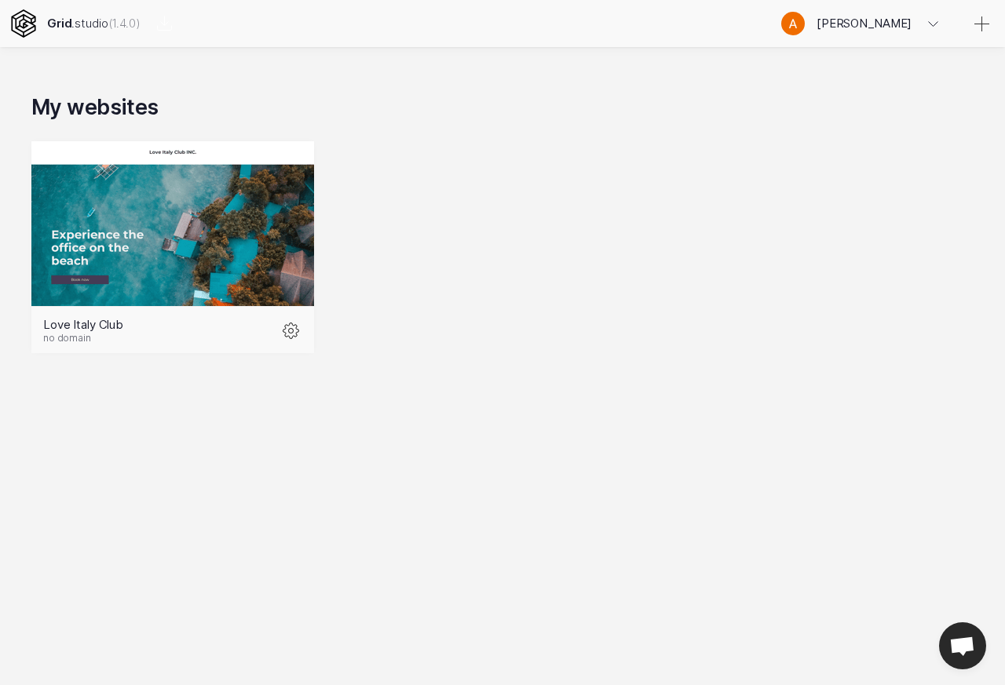  Describe the element at coordinates (155, 324) in the screenshot. I see `div: Love Italy Club` at that location.